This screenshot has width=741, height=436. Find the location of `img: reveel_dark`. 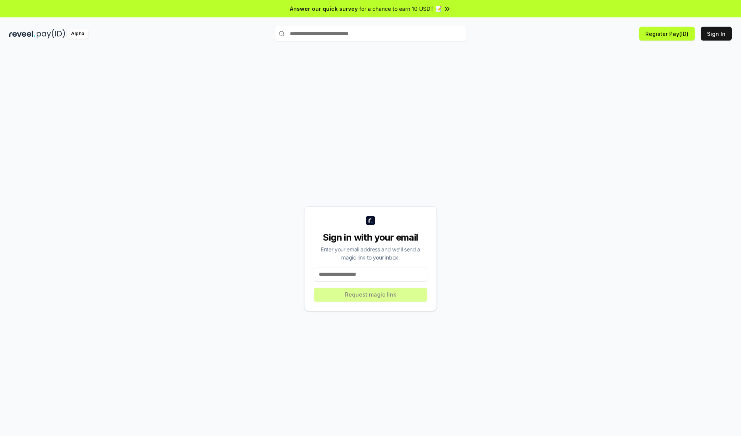

img: reveel_dark is located at coordinates (22, 34).